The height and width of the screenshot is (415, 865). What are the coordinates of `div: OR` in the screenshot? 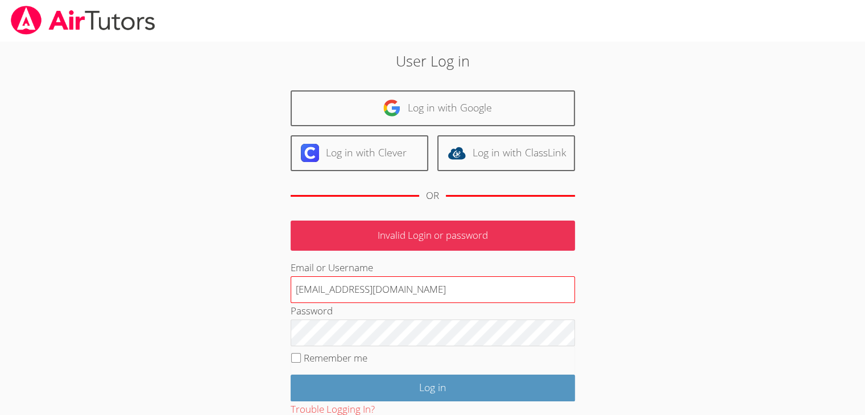 It's located at (432, 196).